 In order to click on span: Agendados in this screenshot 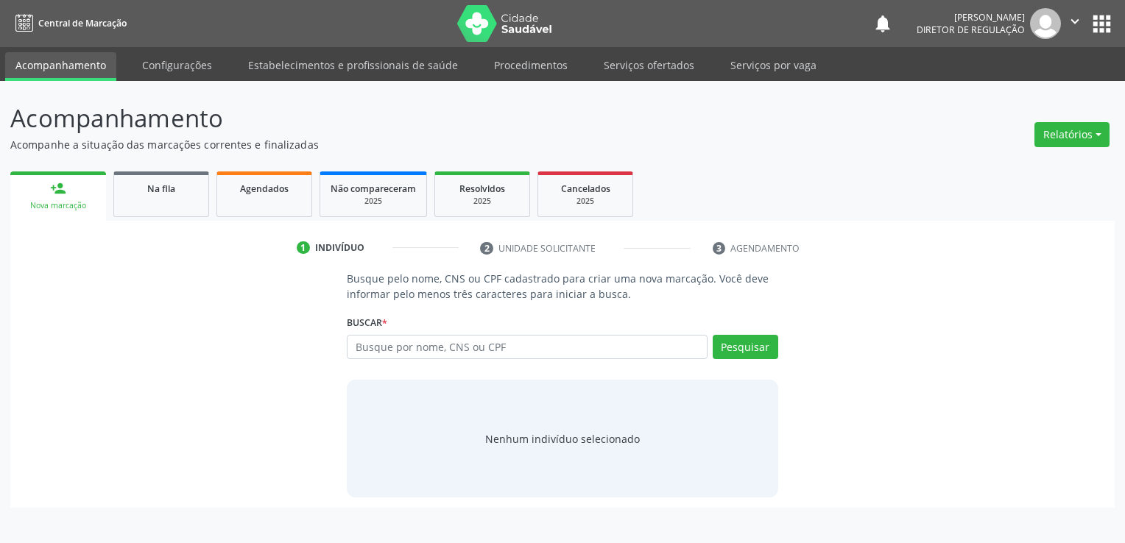, I will do `click(264, 188)`.